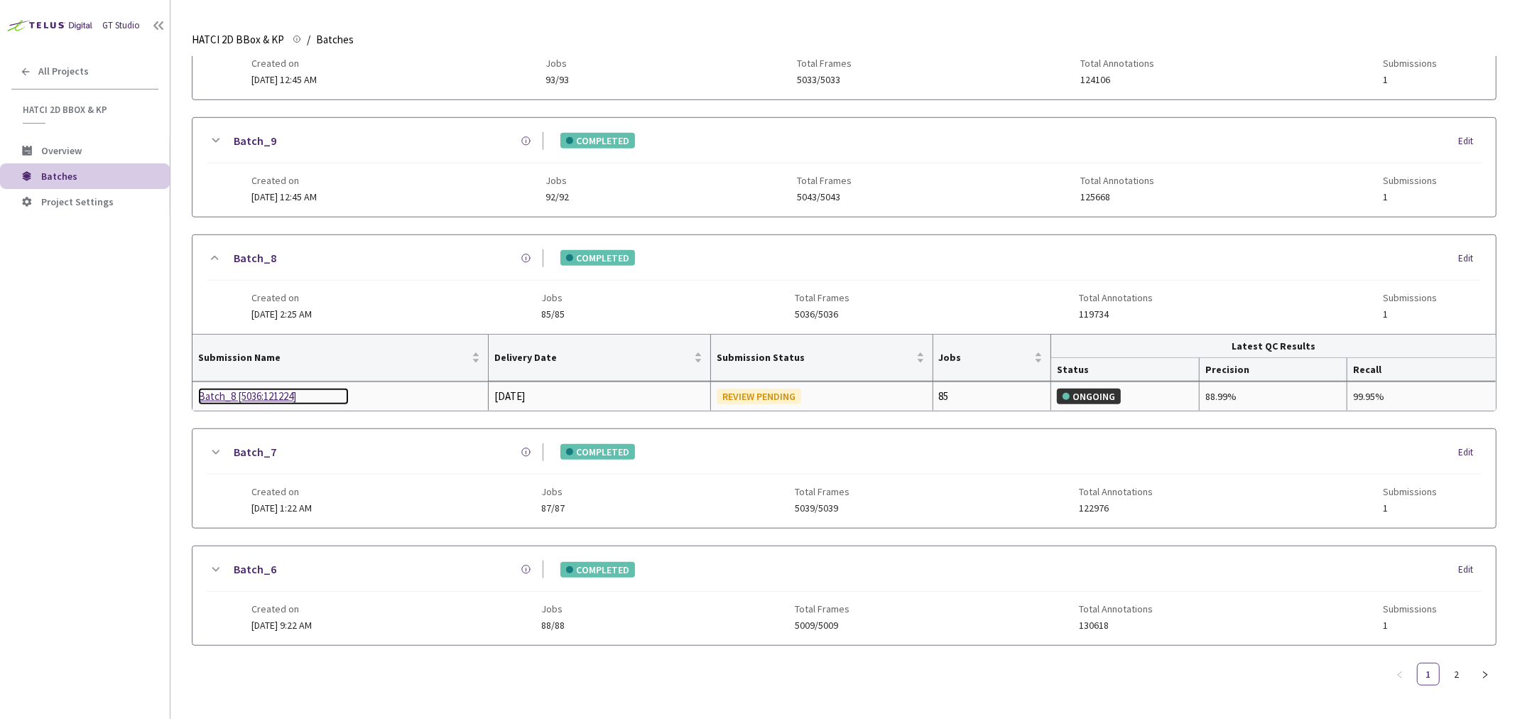 The image size is (1515, 719). I want to click on a: Batch_7, so click(255, 452).